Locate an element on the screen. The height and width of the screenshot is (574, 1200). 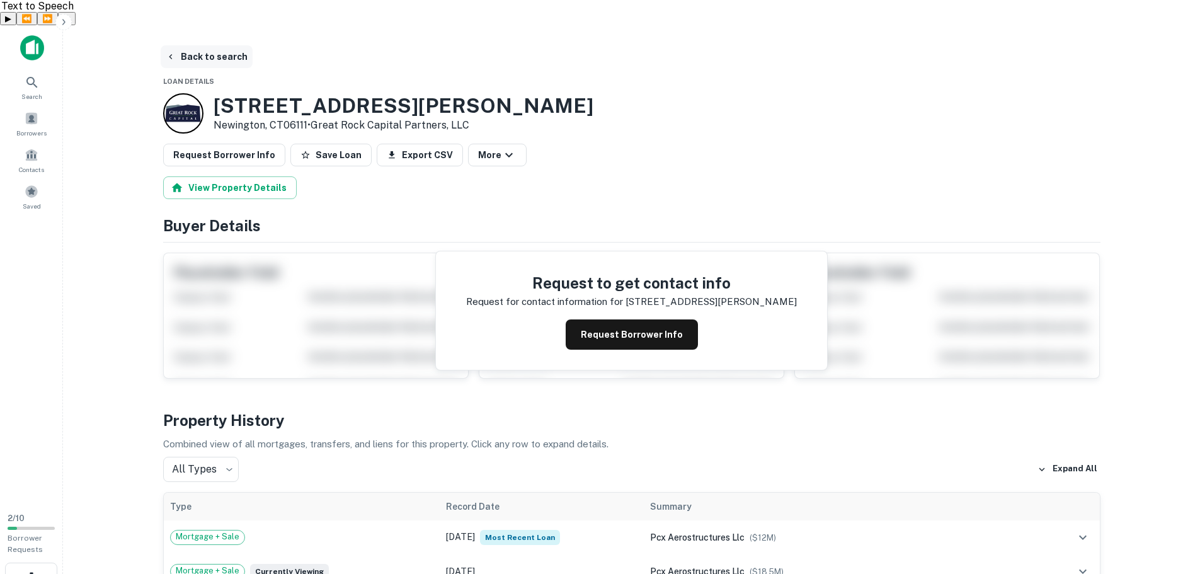
div: Chat Widget is located at coordinates (1169, 463).